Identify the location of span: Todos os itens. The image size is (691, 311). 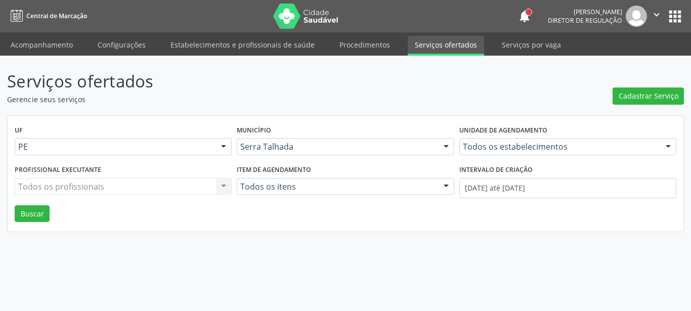
(336, 187).